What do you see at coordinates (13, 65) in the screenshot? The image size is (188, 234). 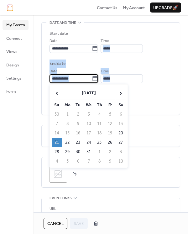 I see `span: Design` at bounding box center [13, 65].